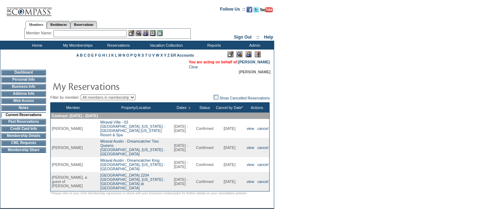 Image resolution: width=478 pixels, height=212 pixels. Describe the element at coordinates (109, 55) in the screenshot. I see `a: J` at that location.